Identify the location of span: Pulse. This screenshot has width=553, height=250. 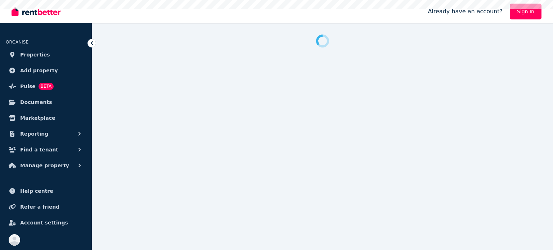
(28, 86).